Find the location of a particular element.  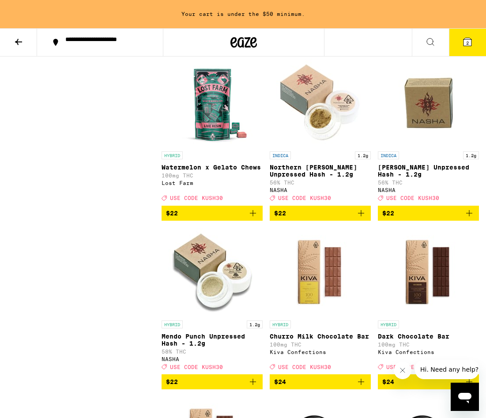

a: Open page for Dark Chocolate Bar from Kiva Confections is located at coordinates (428, 301).